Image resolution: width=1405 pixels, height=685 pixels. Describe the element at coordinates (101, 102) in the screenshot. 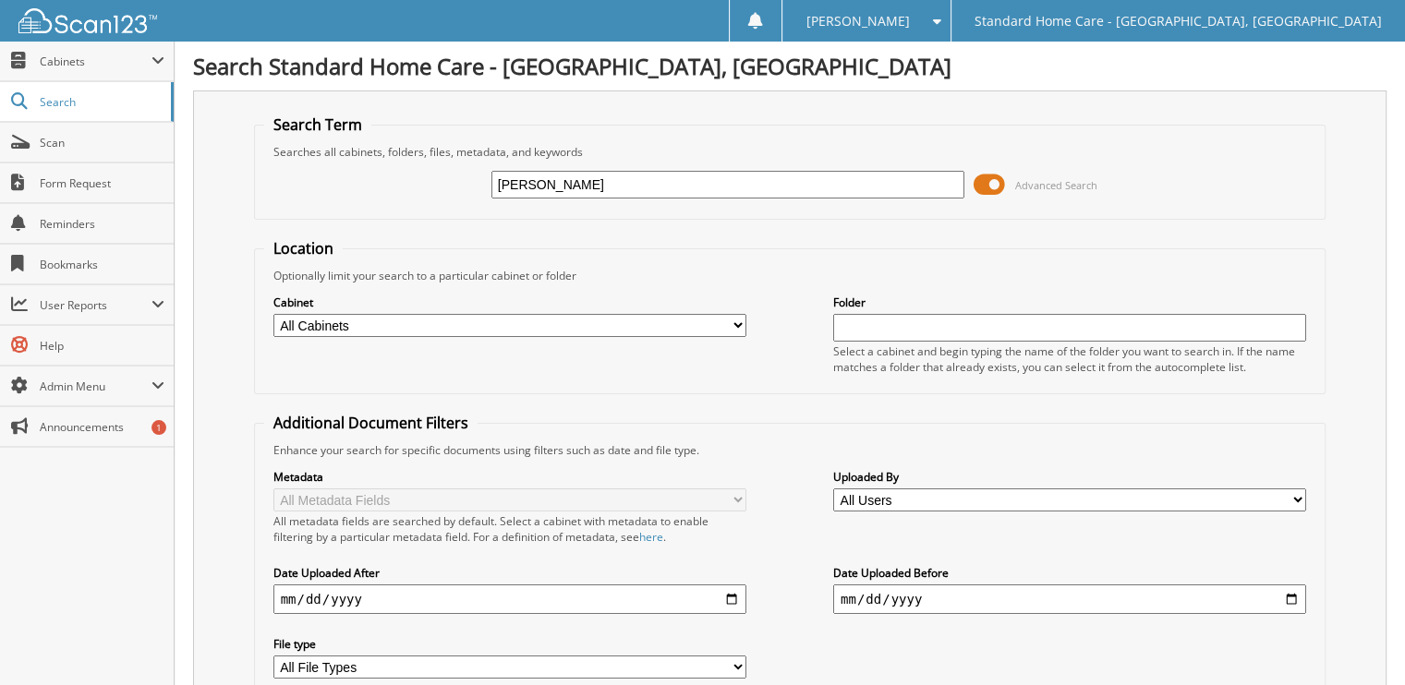

I see `span: Search` at that location.